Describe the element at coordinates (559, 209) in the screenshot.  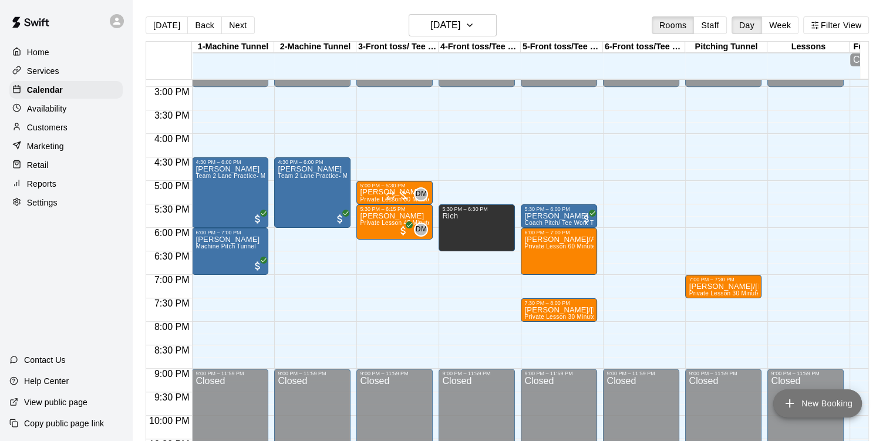
I see `div: 5:30 PM – 6:00 PM` at that location.